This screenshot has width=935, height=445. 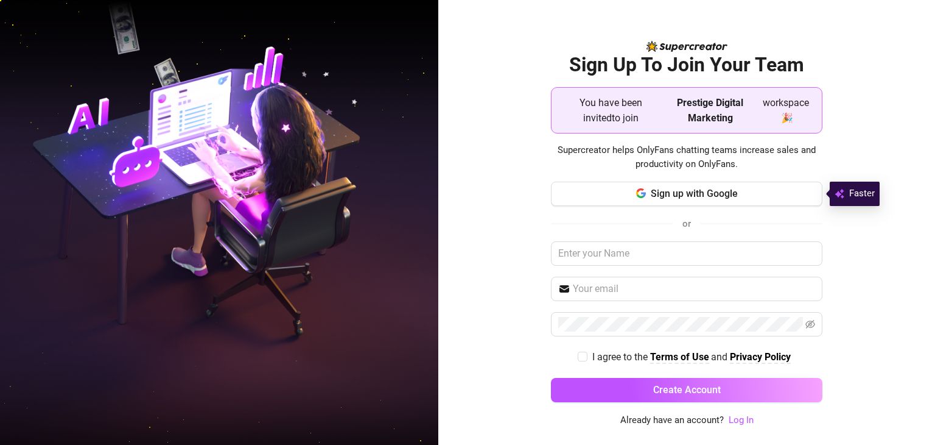 I want to click on span: eye-invisible, so click(x=811, y=324).